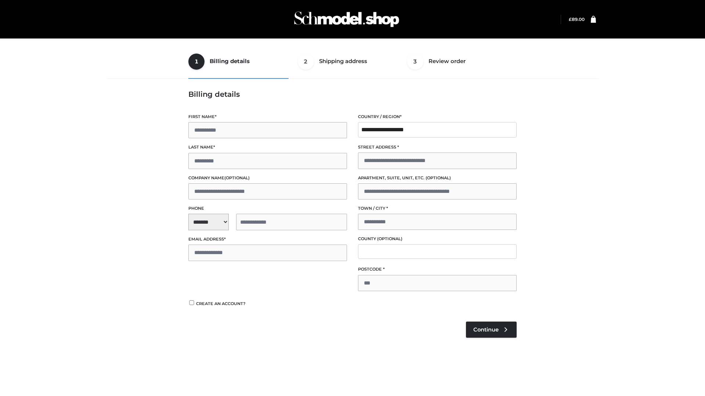 The height and width of the screenshot is (396, 705). What do you see at coordinates (437, 208) in the screenshot?
I see `label: Town / City` at bounding box center [437, 208].